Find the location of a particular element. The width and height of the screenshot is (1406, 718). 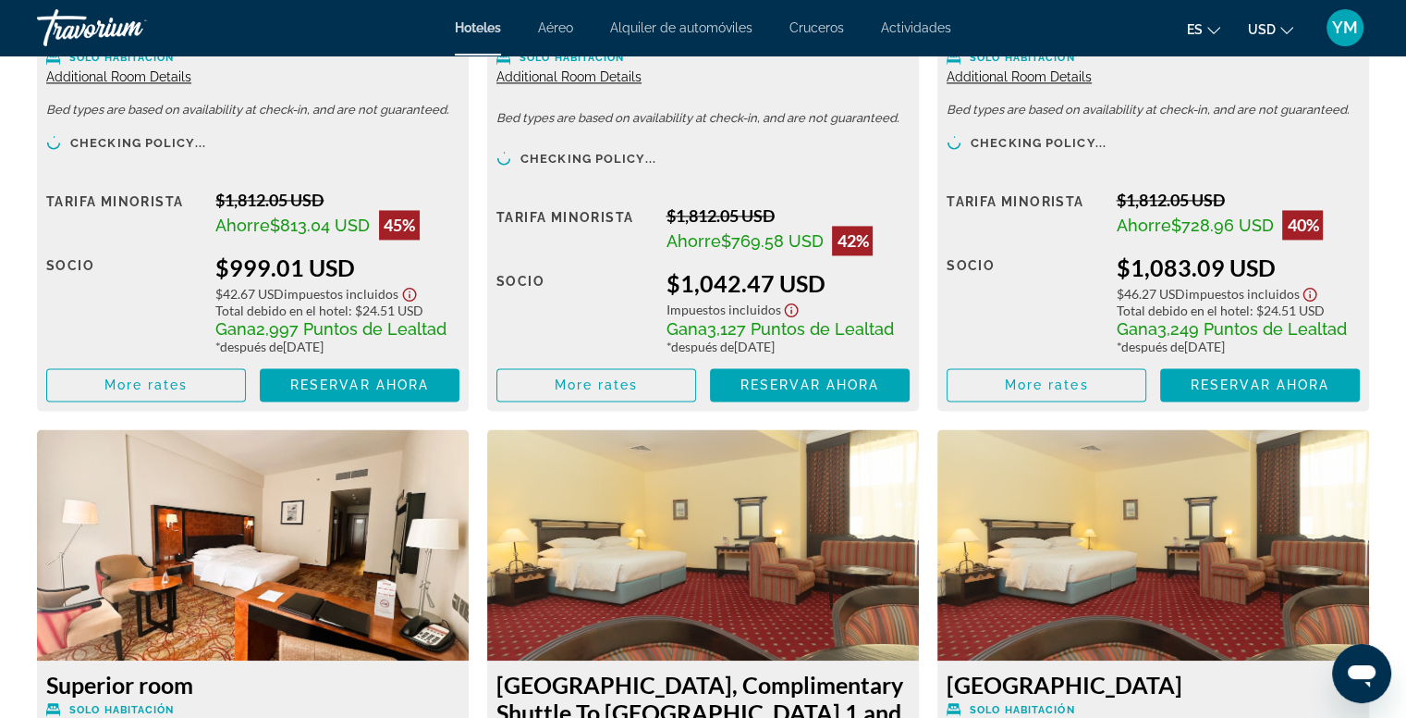

span: 2,997 Puntos de Lealtad is located at coordinates (351, 328).